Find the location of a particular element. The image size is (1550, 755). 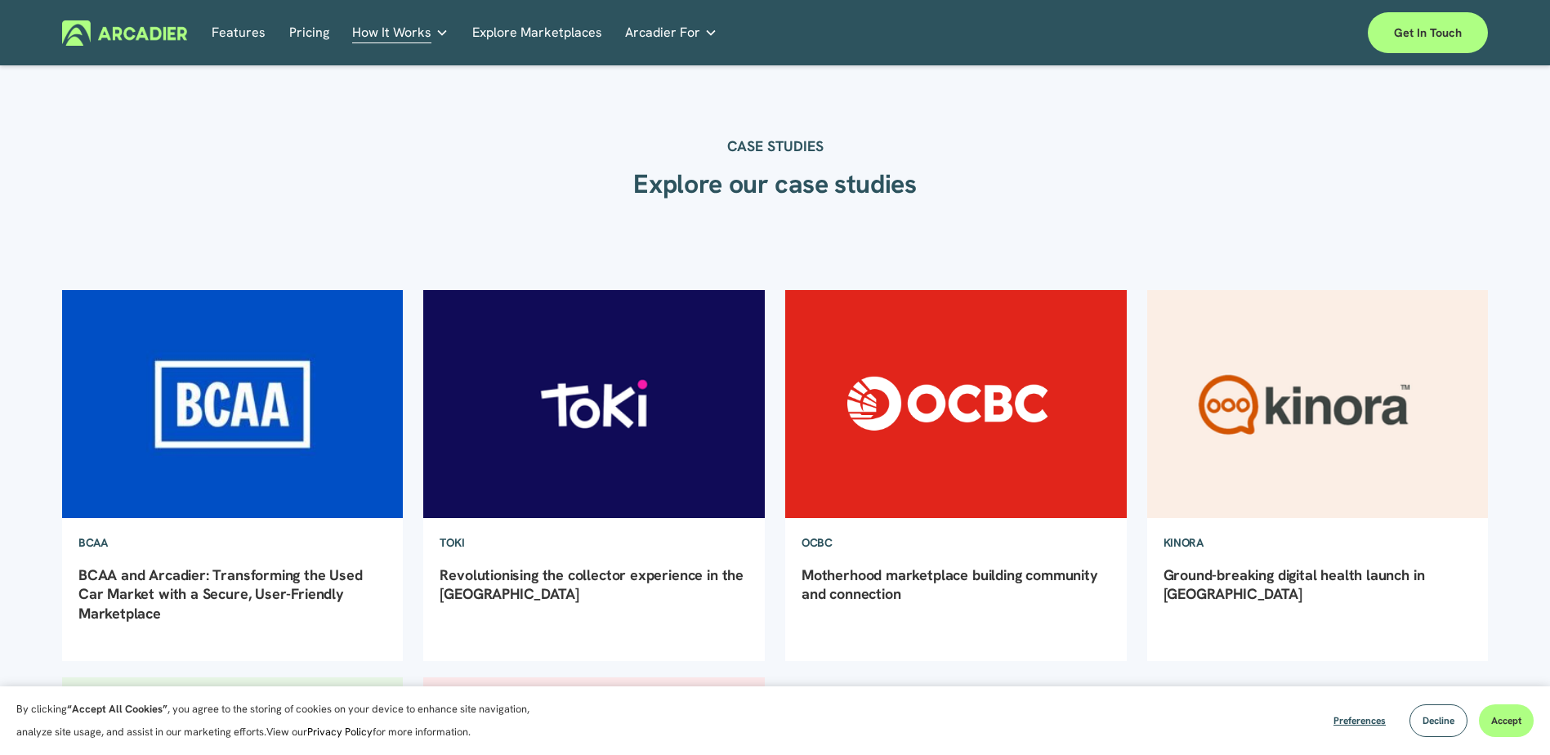

strong: CASE STUDIES is located at coordinates (775, 145).